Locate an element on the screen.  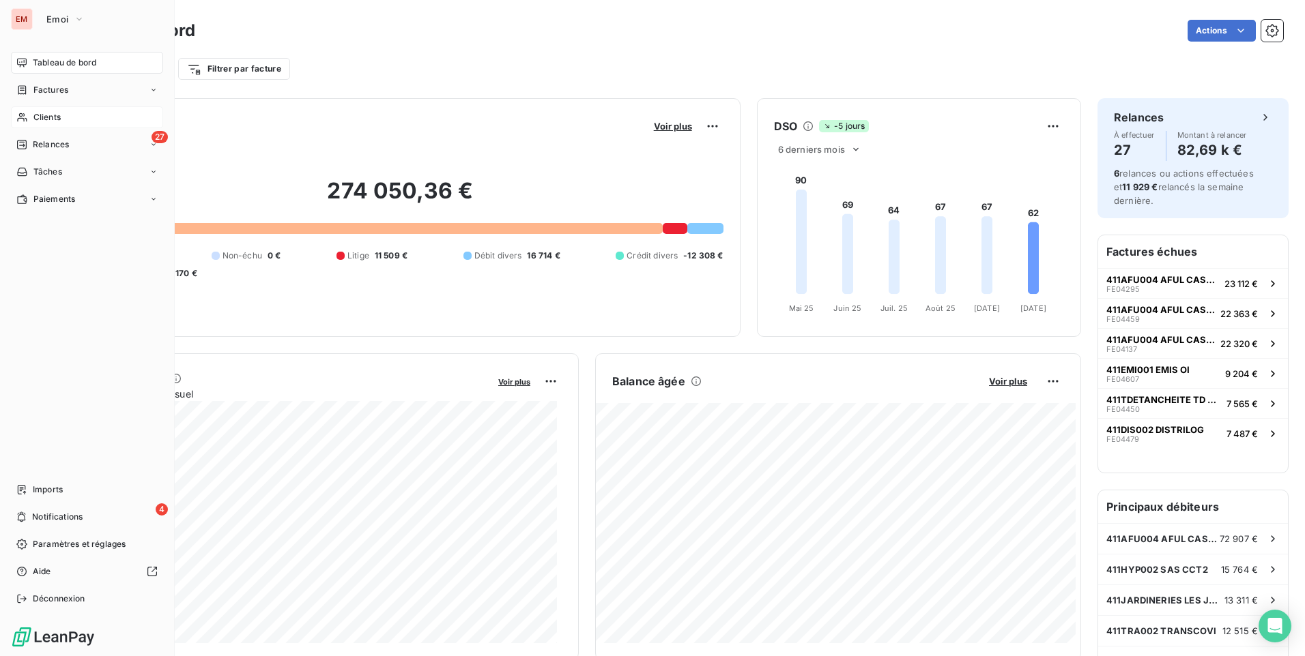
span: Relances is located at coordinates (50, 145).